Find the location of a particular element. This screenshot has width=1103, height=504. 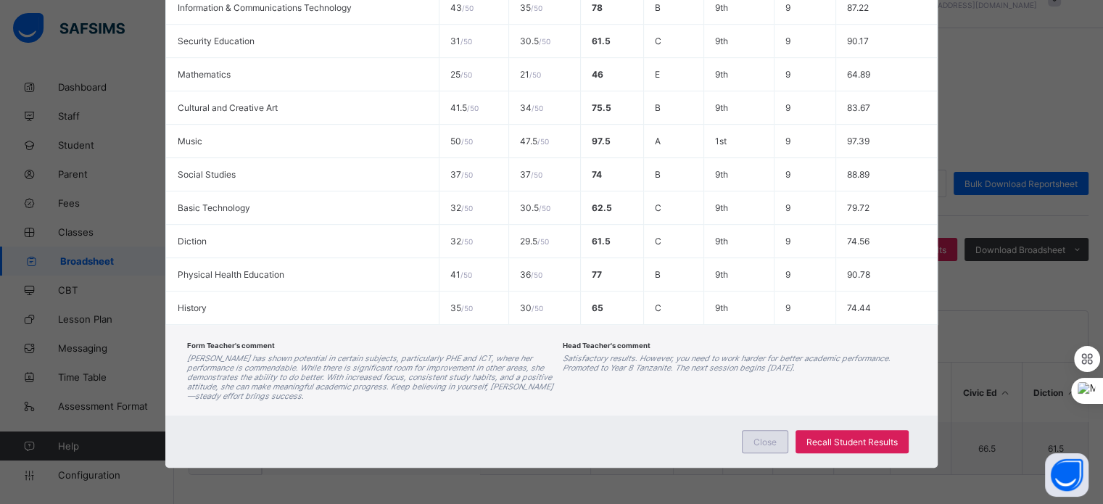

span: 62.5 is located at coordinates (602, 207).